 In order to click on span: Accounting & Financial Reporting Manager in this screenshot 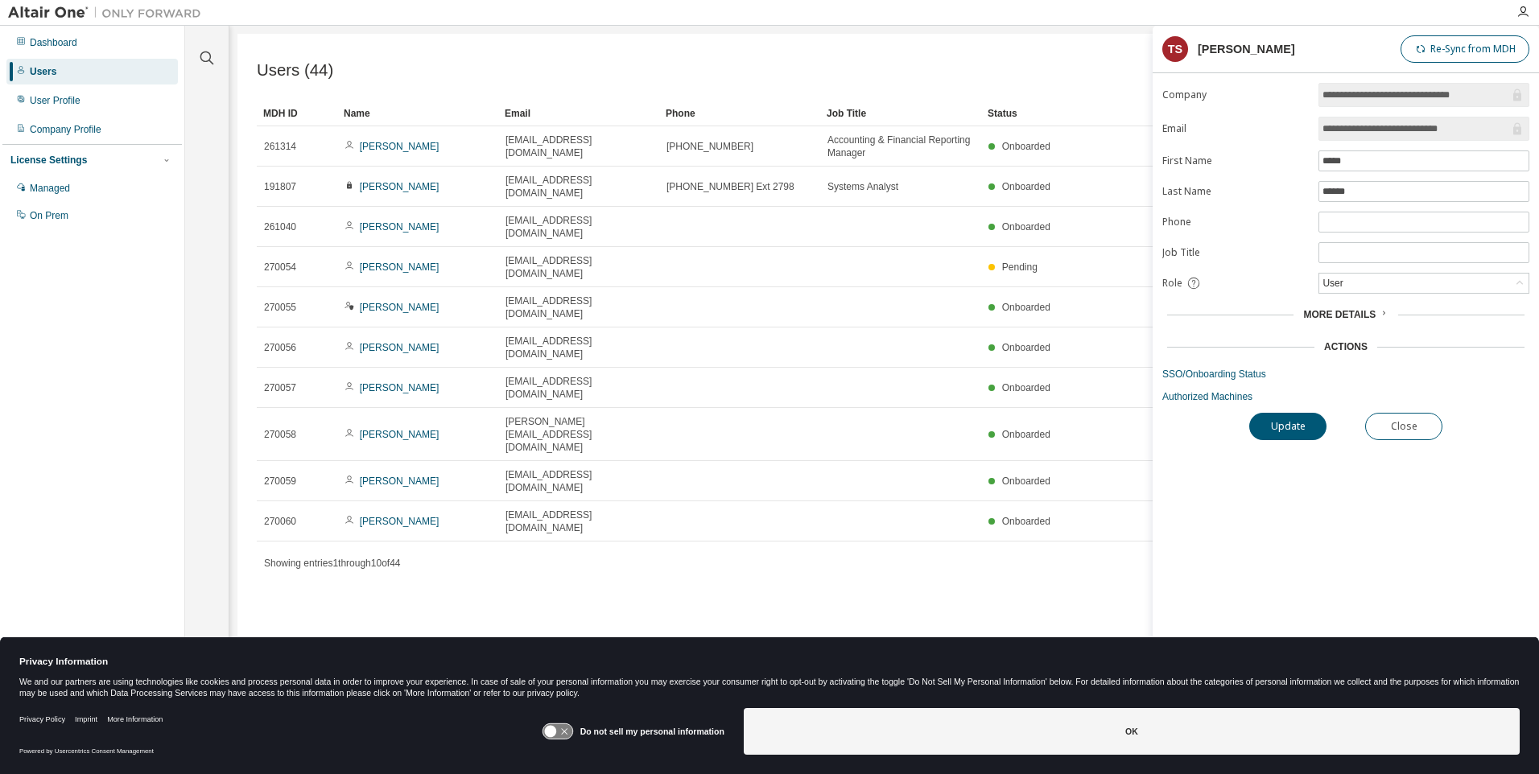, I will do `click(901, 147)`.